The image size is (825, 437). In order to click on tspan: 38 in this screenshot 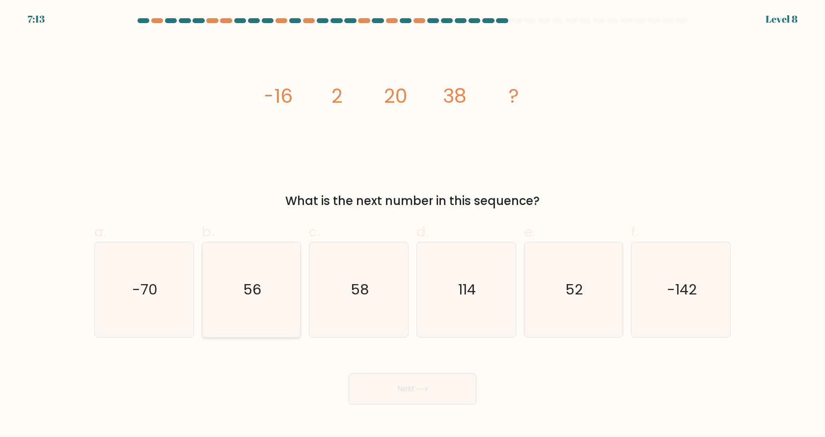, I will do `click(455, 96)`.